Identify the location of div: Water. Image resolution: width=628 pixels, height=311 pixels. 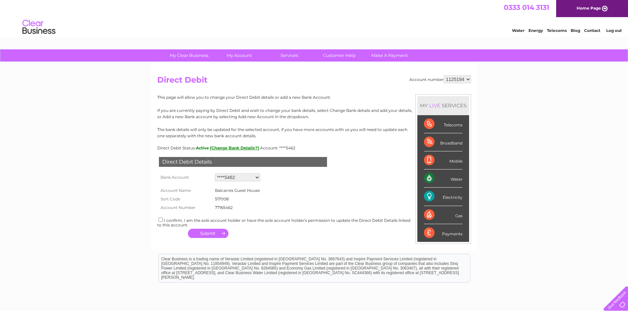
(443, 179).